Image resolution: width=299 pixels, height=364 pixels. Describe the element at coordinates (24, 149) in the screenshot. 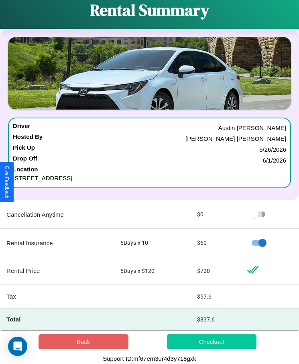

I see `h4: Pick Up` at that location.